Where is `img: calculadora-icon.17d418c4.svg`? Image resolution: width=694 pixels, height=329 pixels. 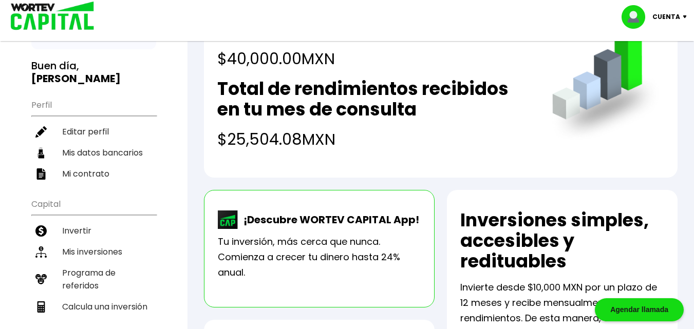
img: calculadora-icon.17d418c4.svg is located at coordinates (41, 307).